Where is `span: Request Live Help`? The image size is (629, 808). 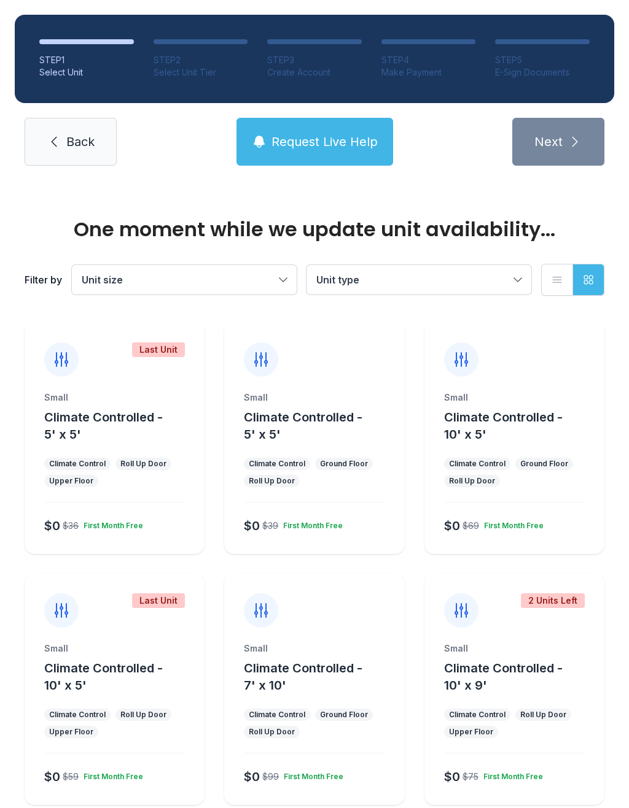 span: Request Live Help is located at coordinates (324, 142).